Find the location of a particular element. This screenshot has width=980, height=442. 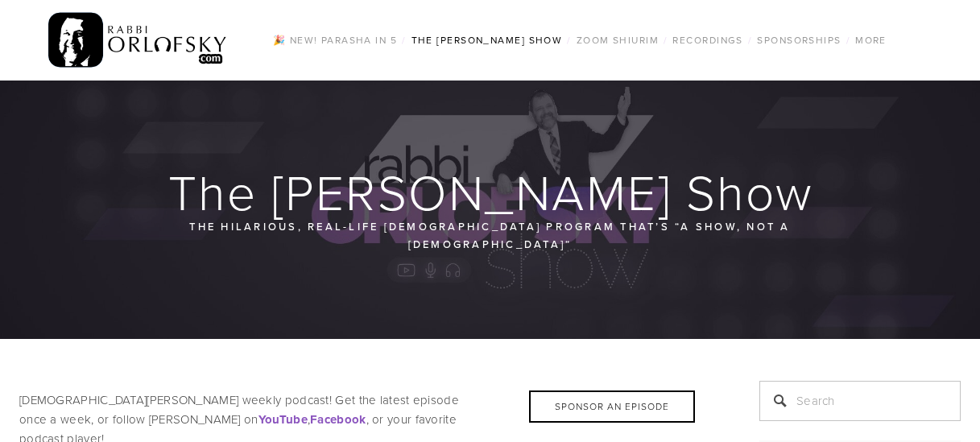

a: Facebook is located at coordinates (337, 419).